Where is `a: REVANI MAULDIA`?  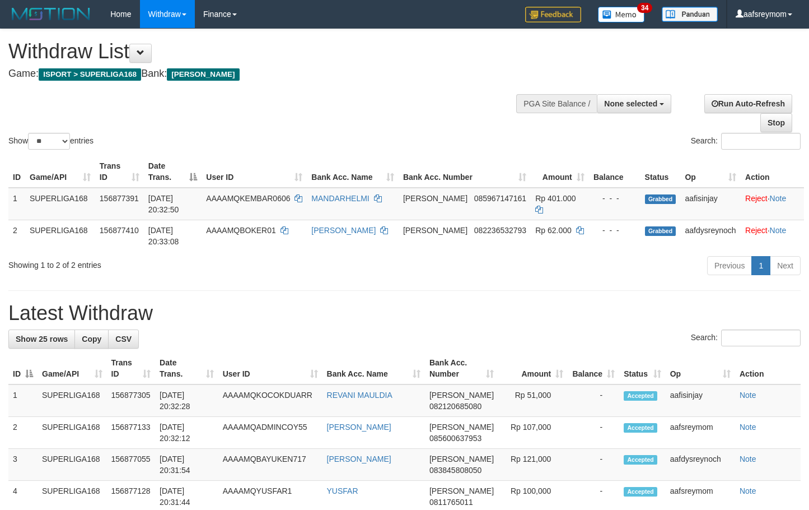
a: REVANI MAULDIA is located at coordinates (360, 395).